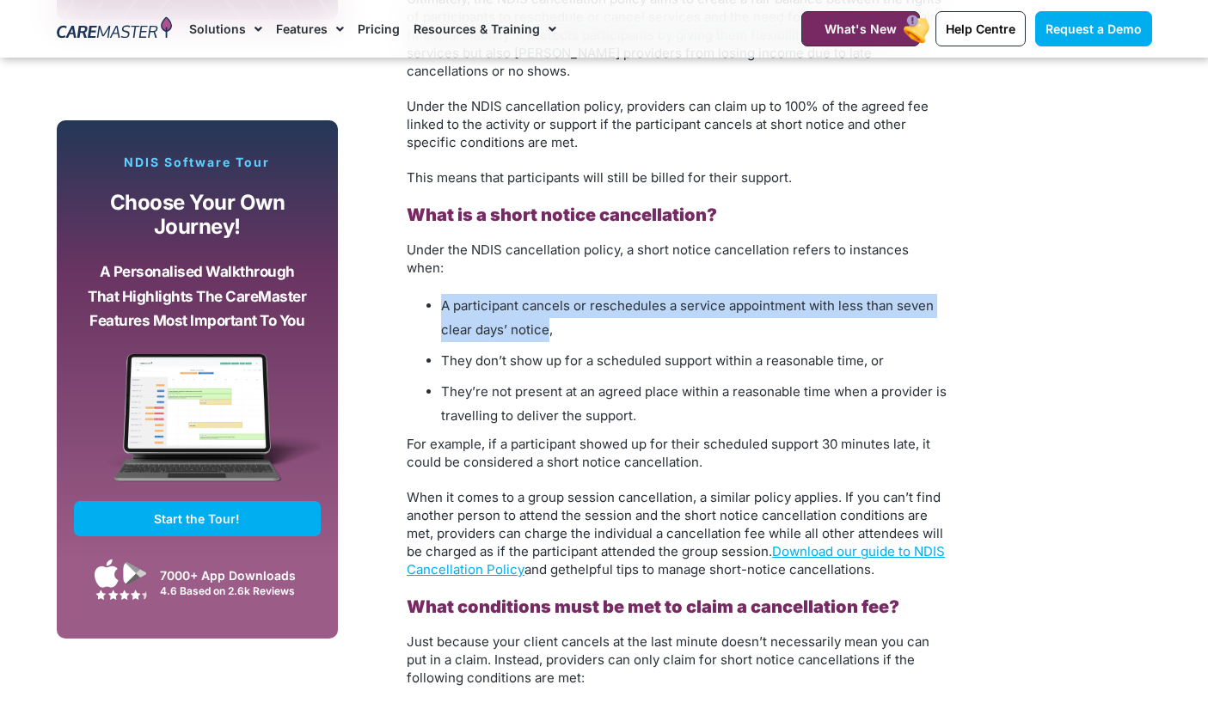 This screenshot has height=709, width=1208. I want to click on span: Help Centre, so click(980, 28).